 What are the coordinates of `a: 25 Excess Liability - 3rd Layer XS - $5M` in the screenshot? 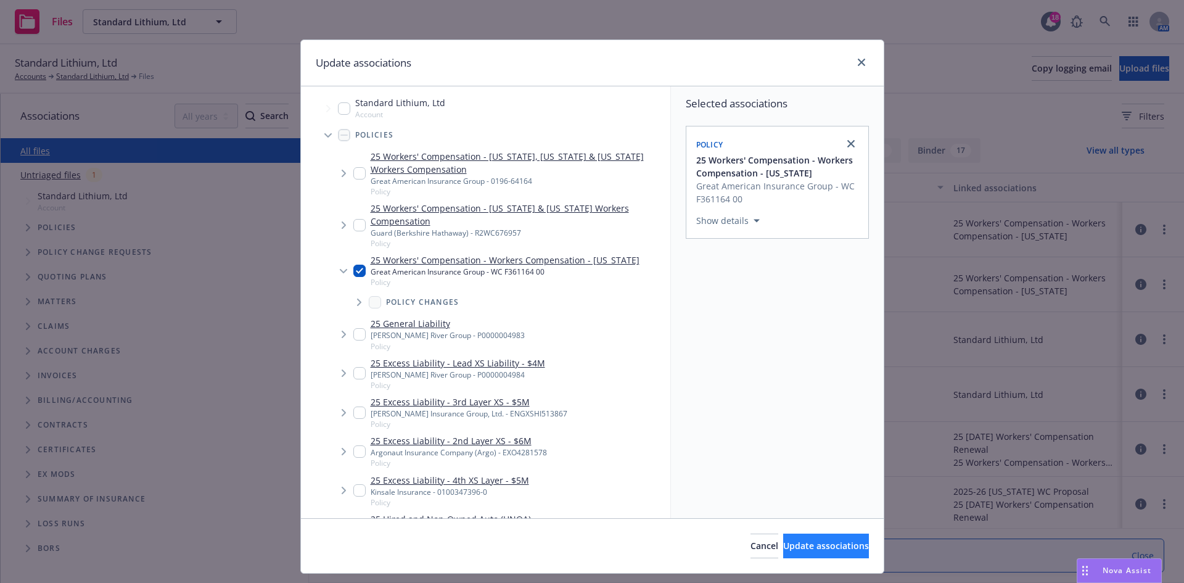 It's located at (469, 401).